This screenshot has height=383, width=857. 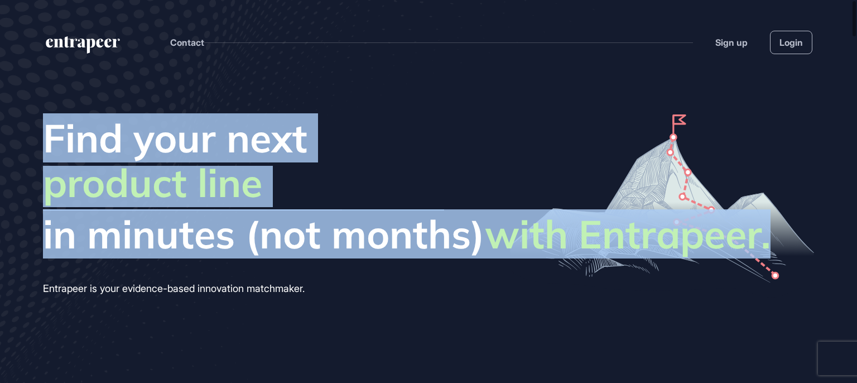 What do you see at coordinates (152, 185) in the screenshot?
I see `span: product line` at bounding box center [152, 185].